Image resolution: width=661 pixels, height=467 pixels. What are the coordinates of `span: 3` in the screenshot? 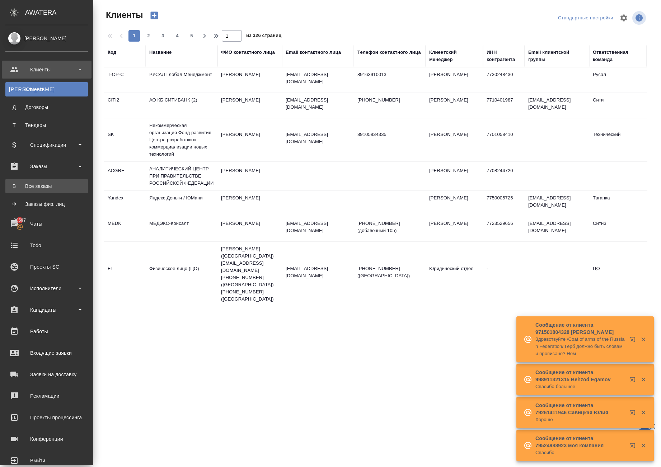 It's located at (163, 36).